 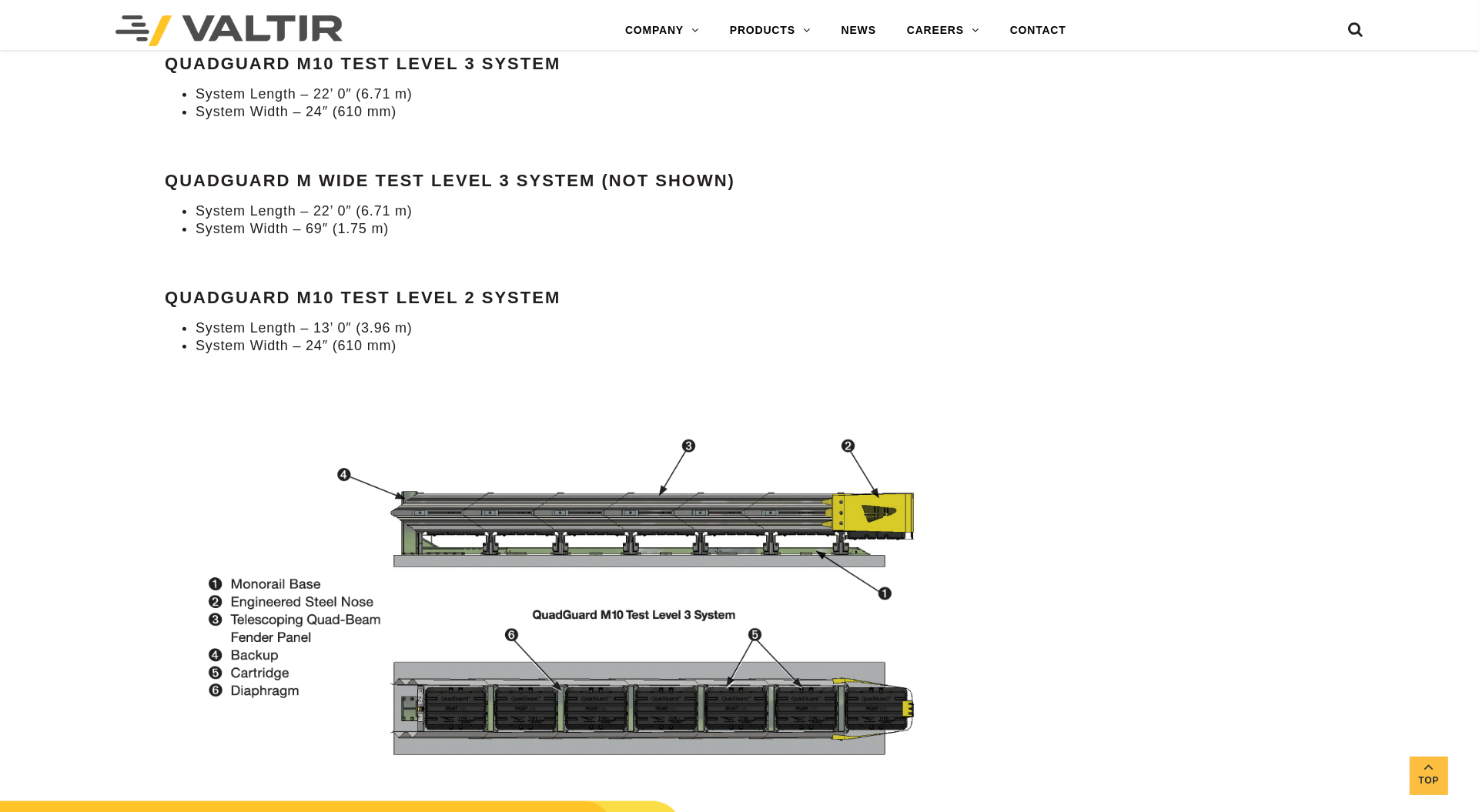 What do you see at coordinates (770, 30) in the screenshot?
I see `a: PRODUCTS` at bounding box center [770, 30].